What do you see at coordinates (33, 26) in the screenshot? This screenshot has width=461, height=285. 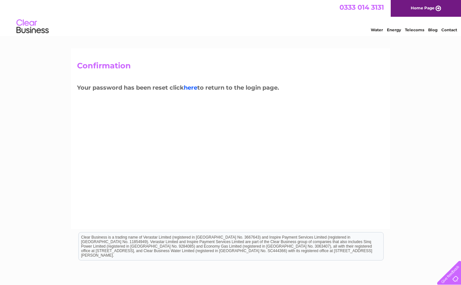 I see `img: logo.png` at bounding box center [33, 26].